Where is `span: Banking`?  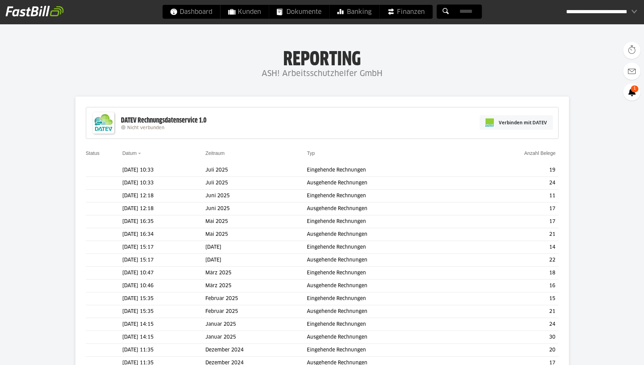 span: Banking is located at coordinates (354, 12).